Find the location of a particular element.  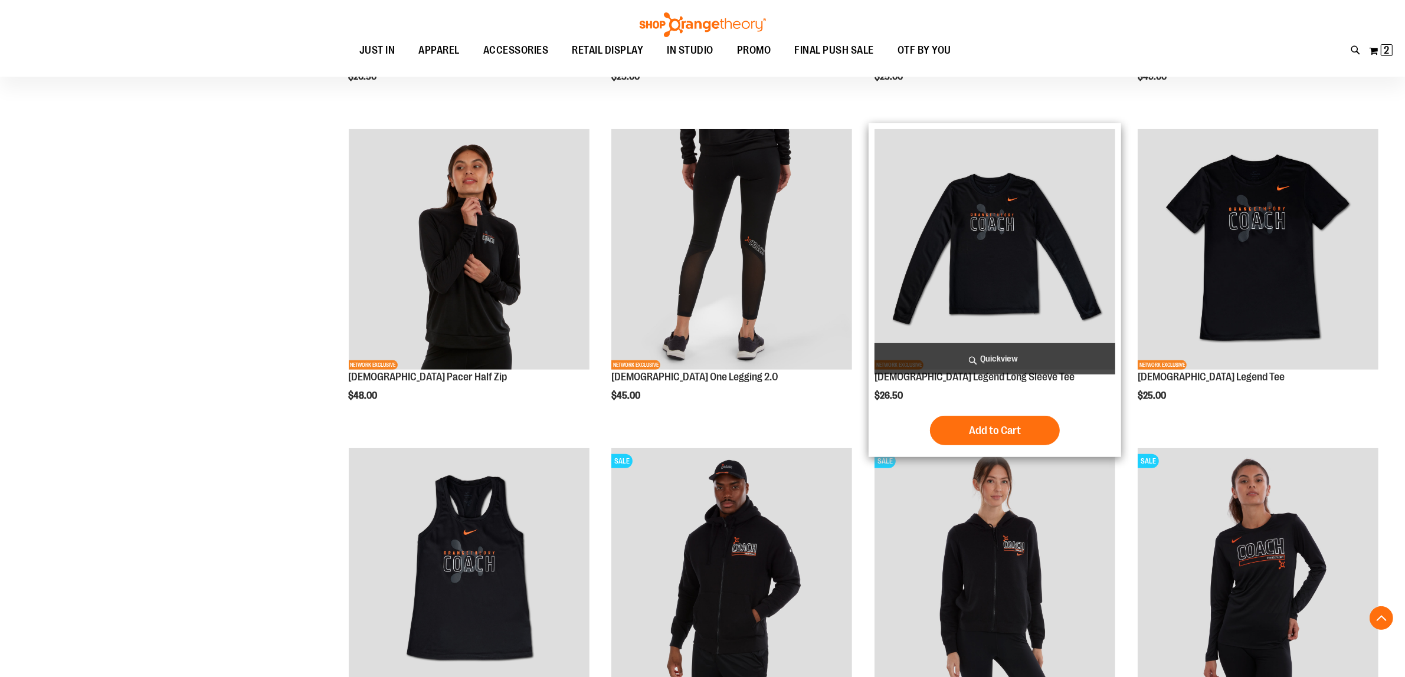

span: JUST IN is located at coordinates (377, 50).